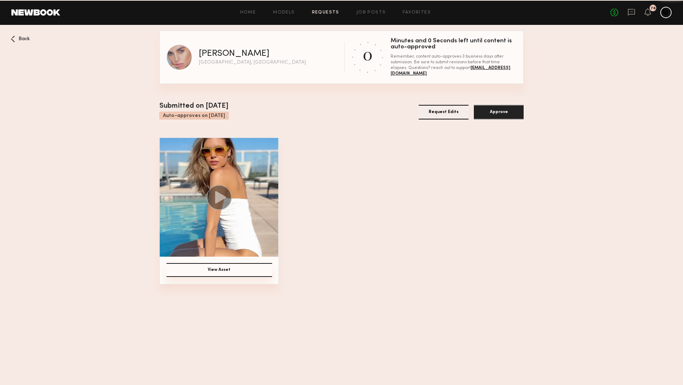  Describe the element at coordinates (284, 12) in the screenshot. I see `a: Models` at that location.